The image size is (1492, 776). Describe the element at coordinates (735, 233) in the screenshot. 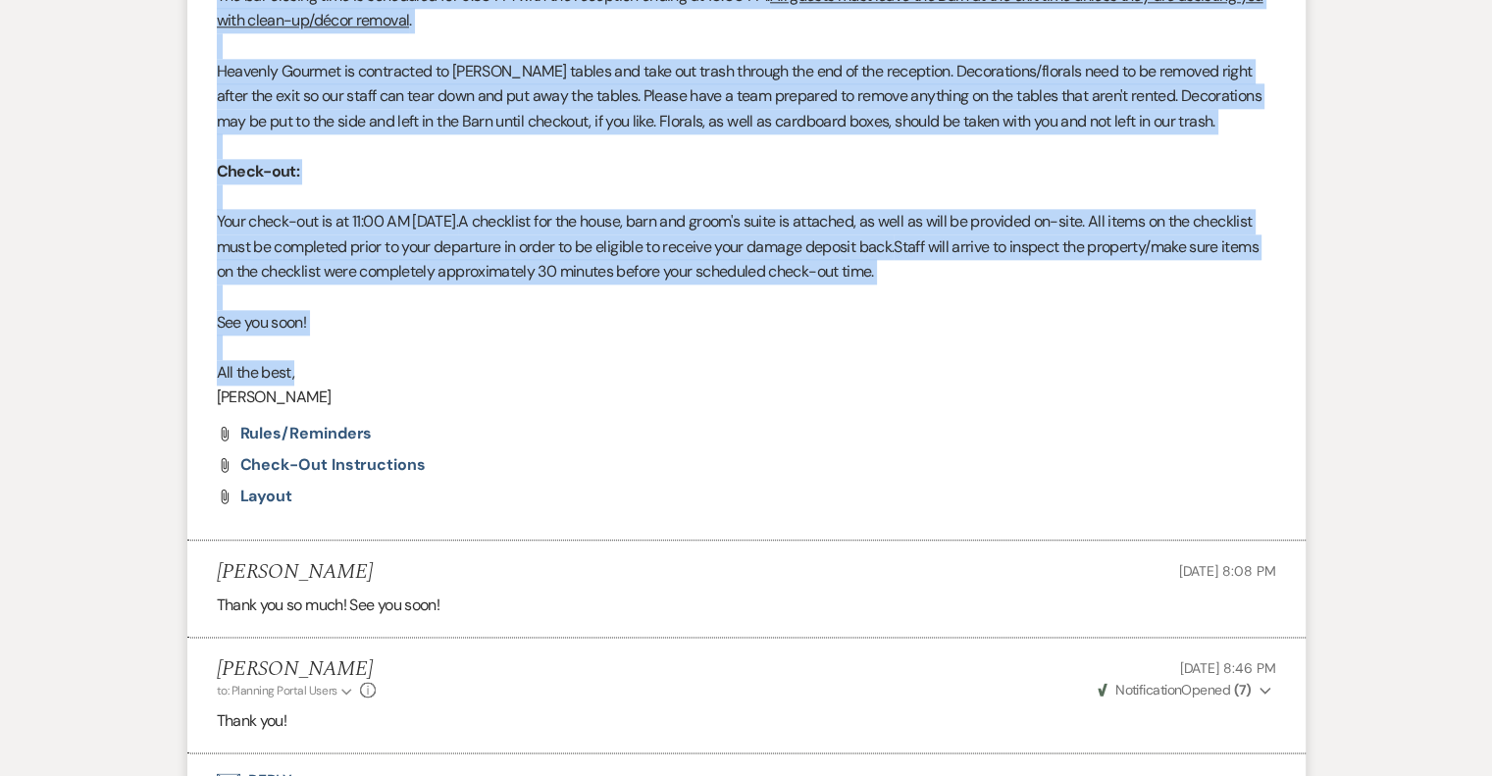

I see `span: A checklist for the house, barn and groom's suite is attached, as well as will be provided on-sit...` at that location.